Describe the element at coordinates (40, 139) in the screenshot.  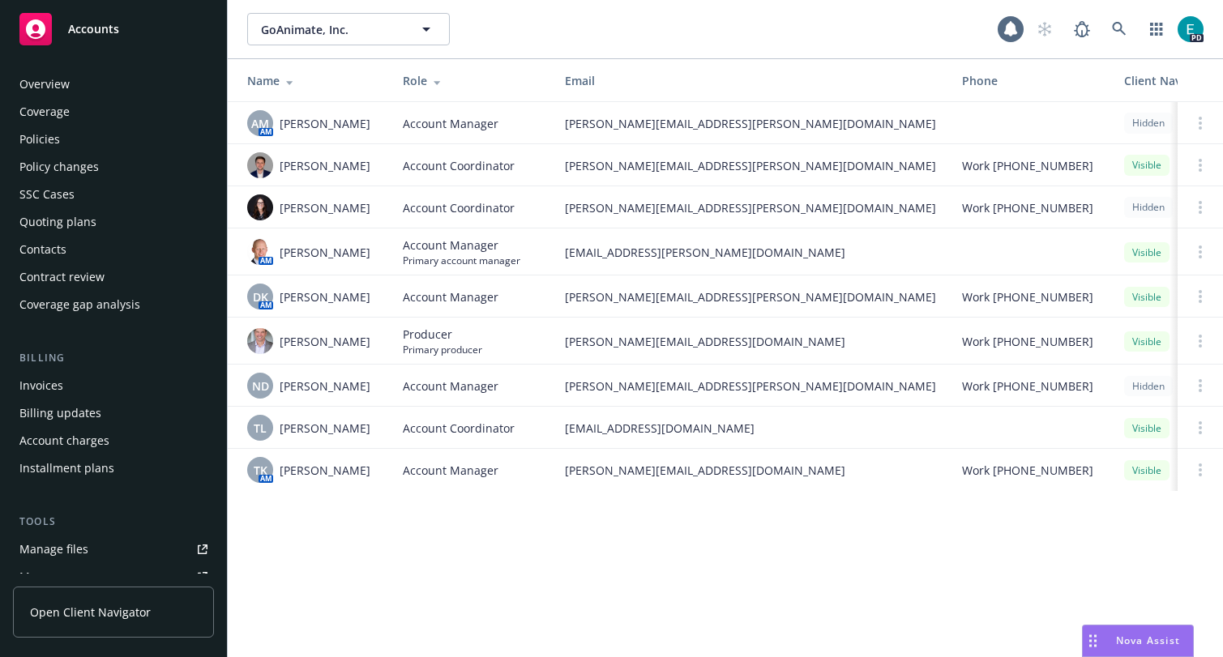
I see `div: Policies` at that location.